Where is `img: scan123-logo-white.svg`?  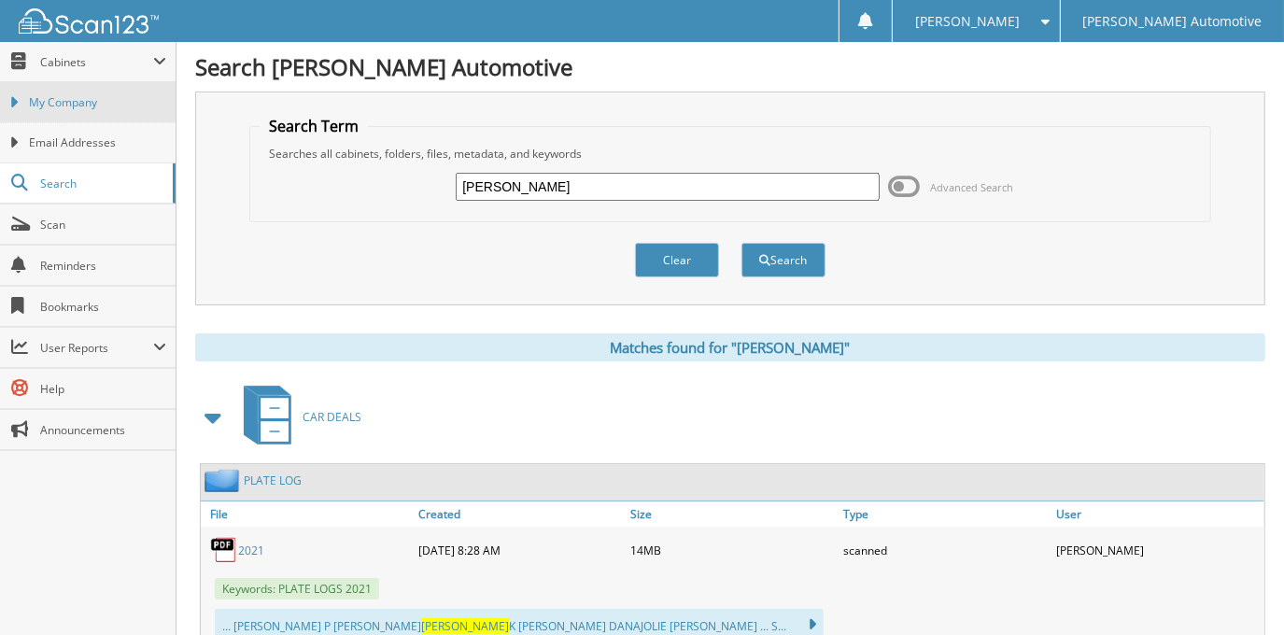
img: scan123-logo-white.svg is located at coordinates (89, 21).